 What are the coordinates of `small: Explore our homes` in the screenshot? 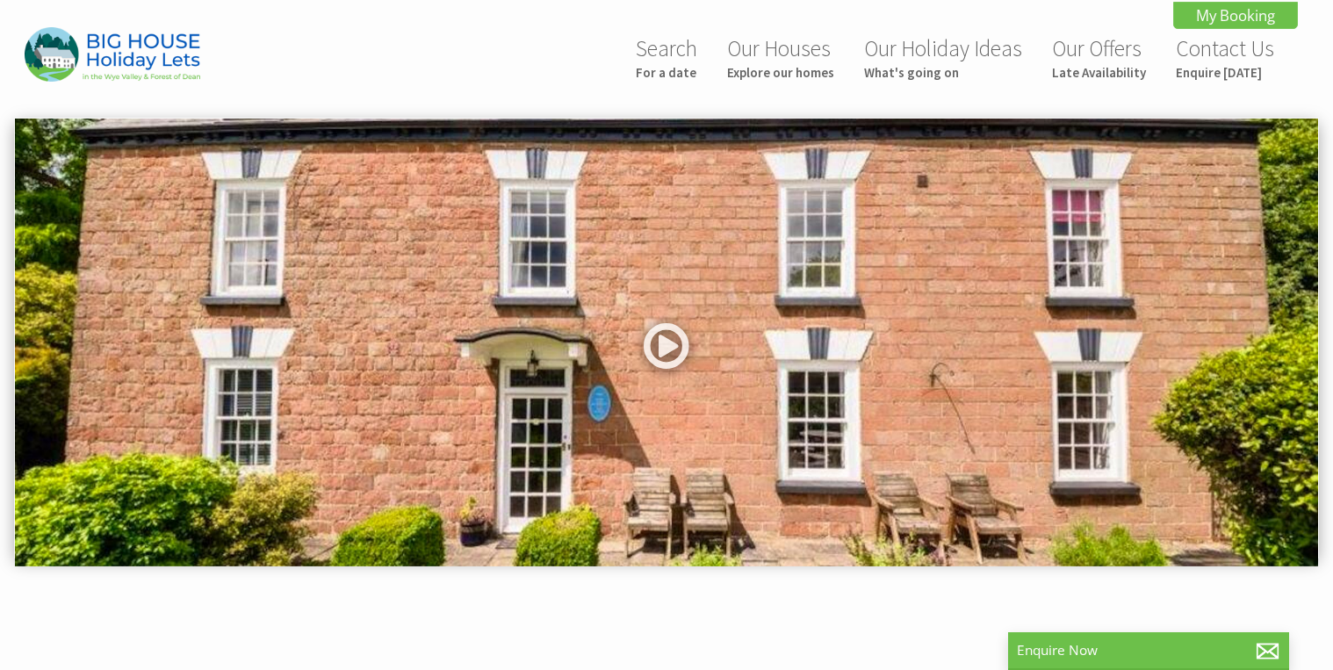 It's located at (781, 72).